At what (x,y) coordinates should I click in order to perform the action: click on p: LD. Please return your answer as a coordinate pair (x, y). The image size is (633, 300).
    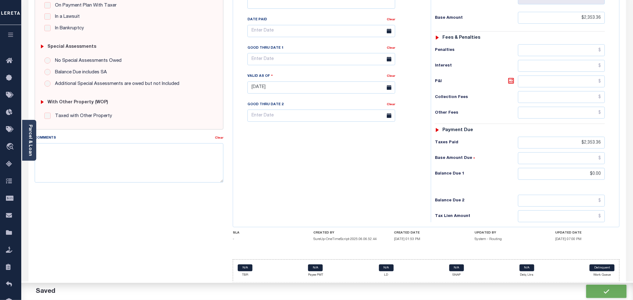
    Looking at the image, I should click on (386, 275).